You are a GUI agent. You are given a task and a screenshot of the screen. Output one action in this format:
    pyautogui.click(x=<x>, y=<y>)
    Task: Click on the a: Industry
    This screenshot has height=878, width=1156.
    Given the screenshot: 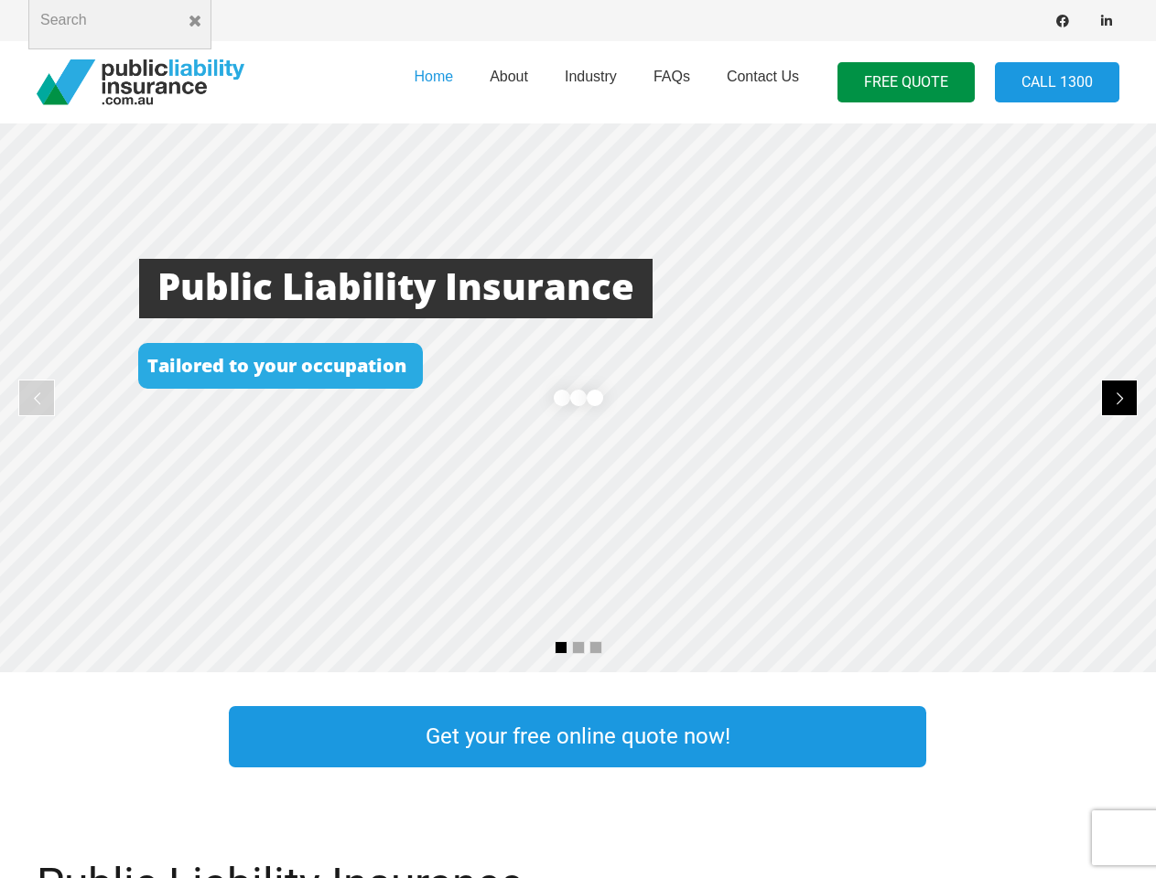 What is the action you would take?
    pyautogui.click(x=590, y=82)
    